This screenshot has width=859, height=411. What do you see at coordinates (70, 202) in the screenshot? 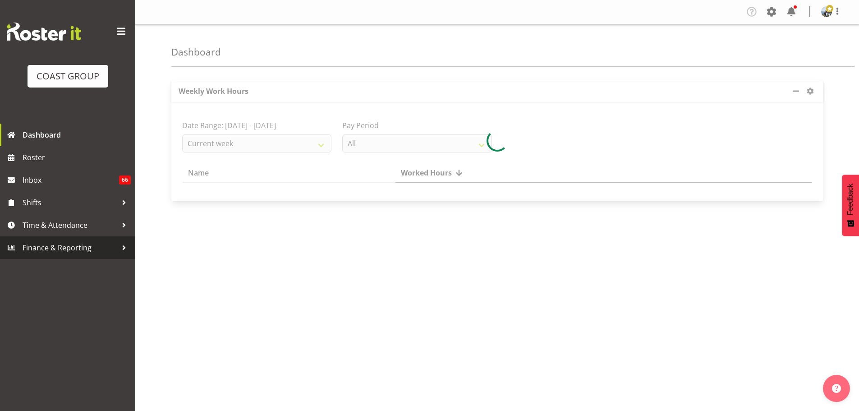
I see `span: Shifts` at bounding box center [70, 202].